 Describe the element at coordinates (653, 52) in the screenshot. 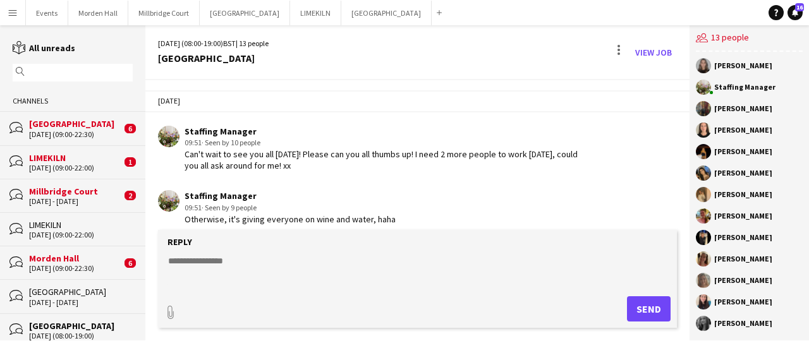

I see `a: View Job` at that location.